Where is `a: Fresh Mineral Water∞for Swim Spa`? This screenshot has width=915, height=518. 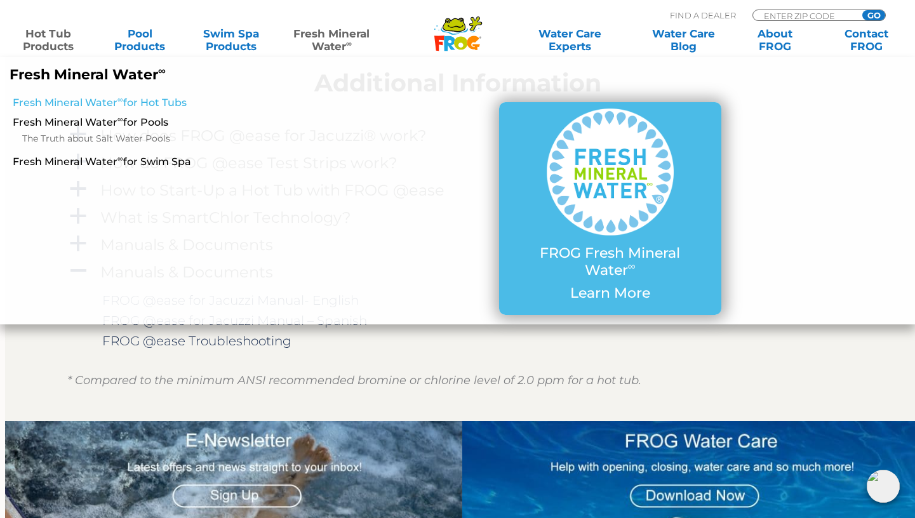
a: Fresh Mineral Water∞for Swim Spa is located at coordinates (159, 162).